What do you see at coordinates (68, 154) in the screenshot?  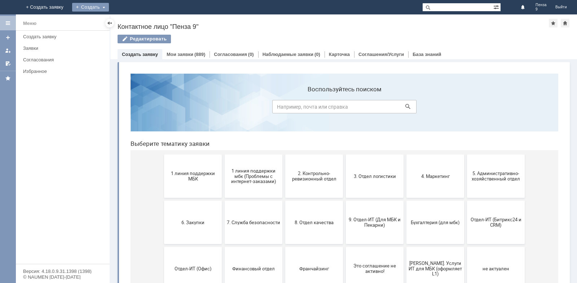 I see `button: 6. Закупки` at bounding box center [68, 154].